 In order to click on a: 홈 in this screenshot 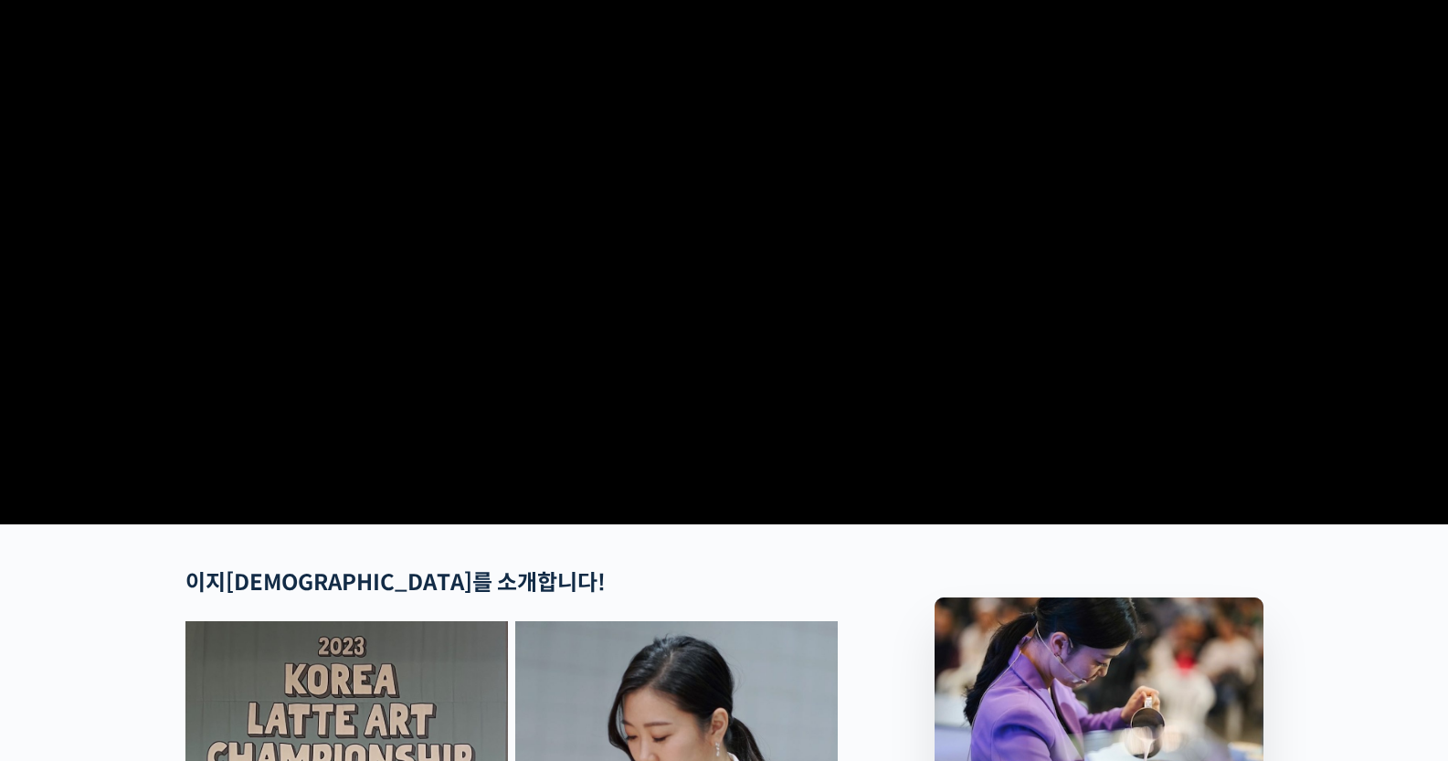, I will do `click(63, 602)`.